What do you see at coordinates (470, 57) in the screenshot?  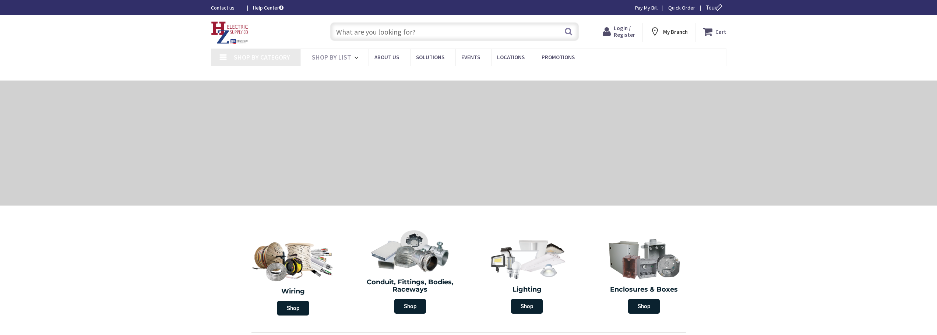 I see `span: Events` at bounding box center [470, 57].